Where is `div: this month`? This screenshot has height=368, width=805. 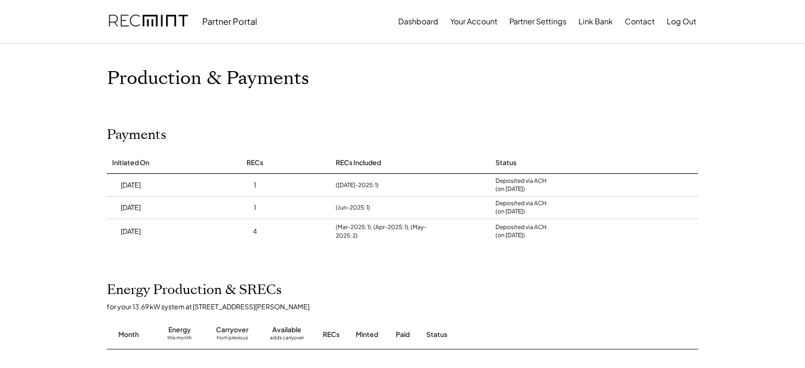
div: this month is located at coordinates (179, 339).